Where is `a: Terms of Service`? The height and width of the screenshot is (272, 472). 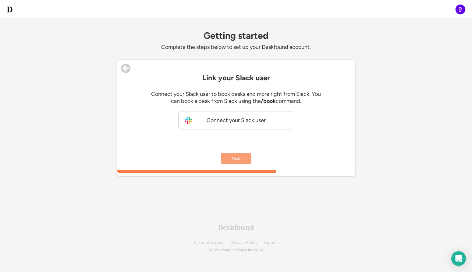 a: Terms of Service is located at coordinates (209, 242).